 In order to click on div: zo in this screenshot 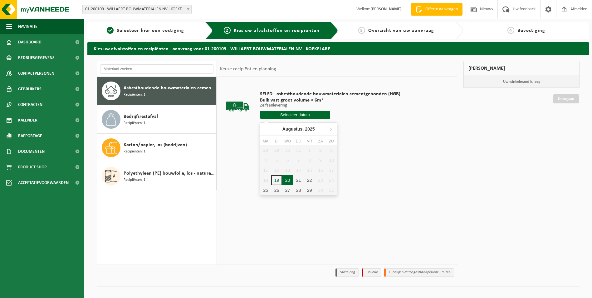, I will do `click(332, 141)`.